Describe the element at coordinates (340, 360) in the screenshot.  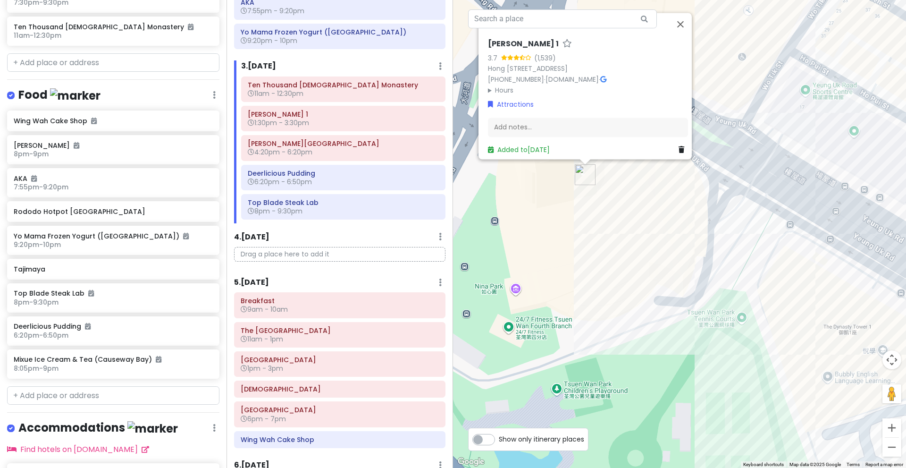
I see `h6: Victoria Peak` at that location.